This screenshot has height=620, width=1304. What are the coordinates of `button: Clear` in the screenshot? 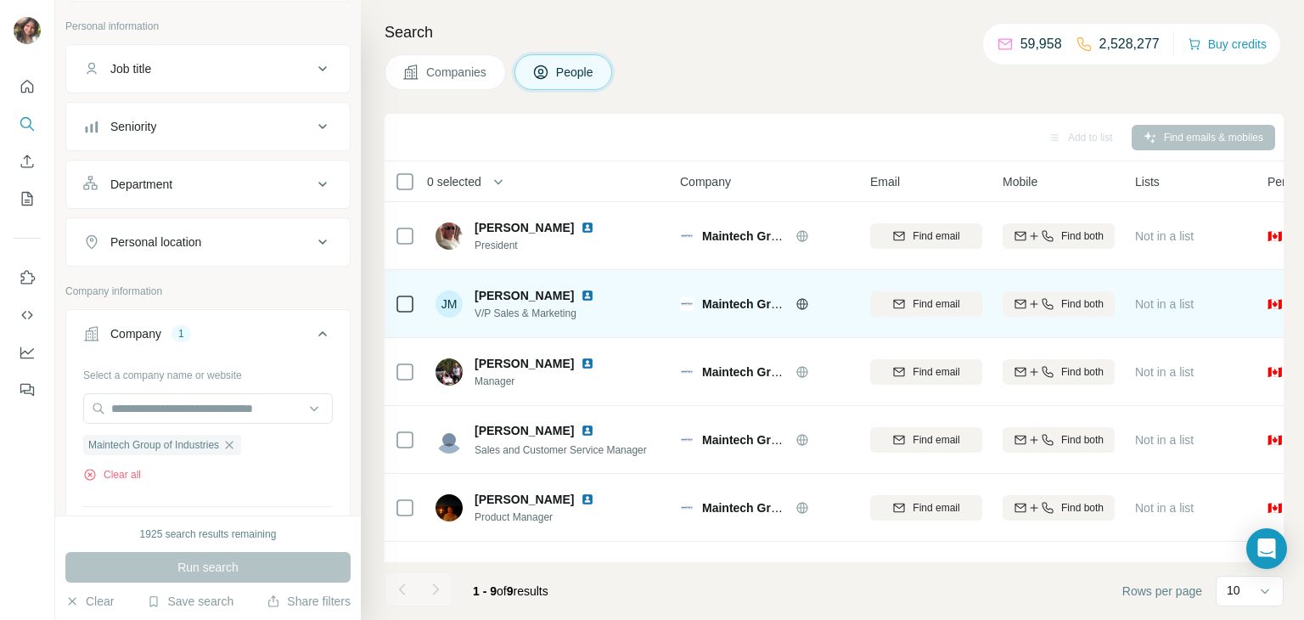 It's located at (89, 601).